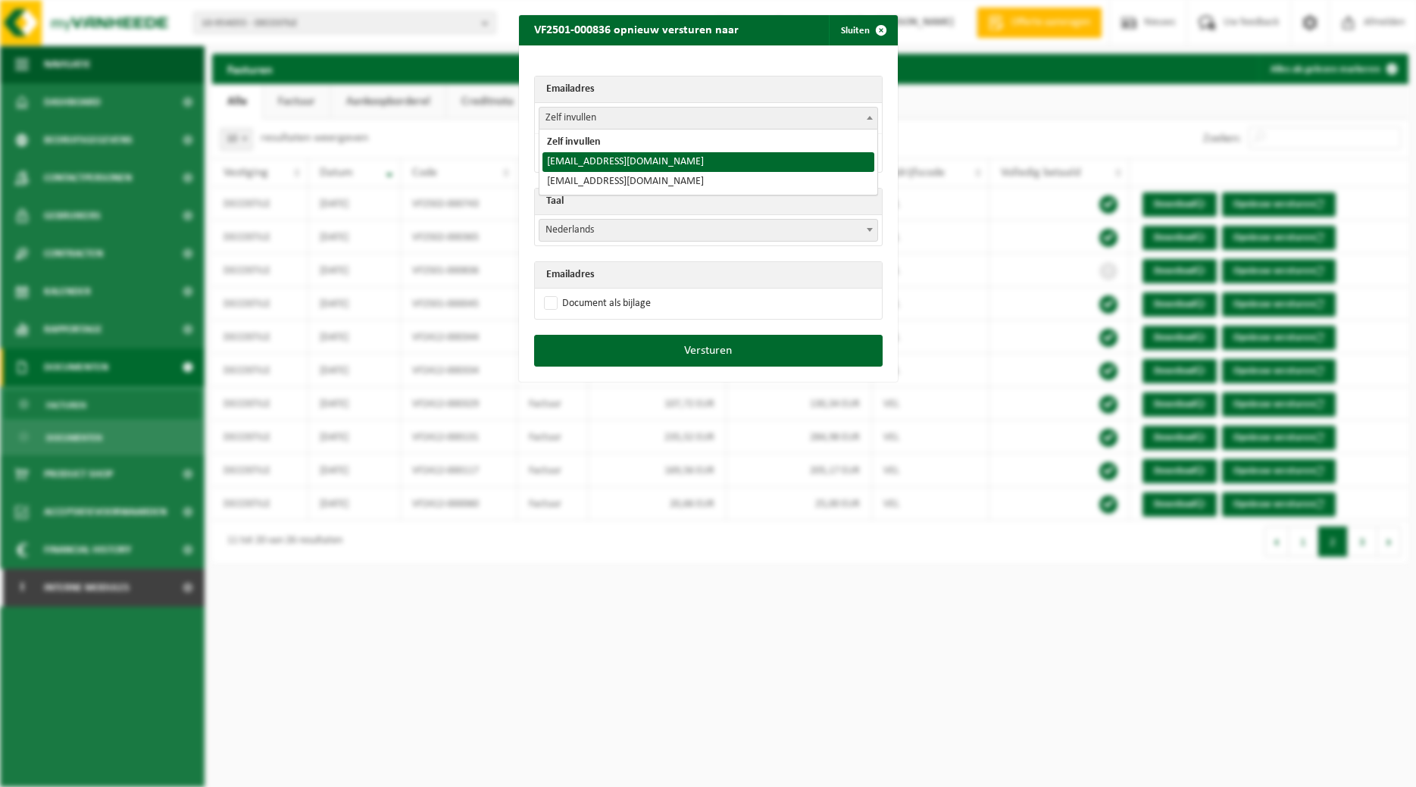 The image size is (1416, 787). Describe the element at coordinates (636, 30) in the screenshot. I see `h2: VF2501-000836 opnieuw versturen naar` at that location.